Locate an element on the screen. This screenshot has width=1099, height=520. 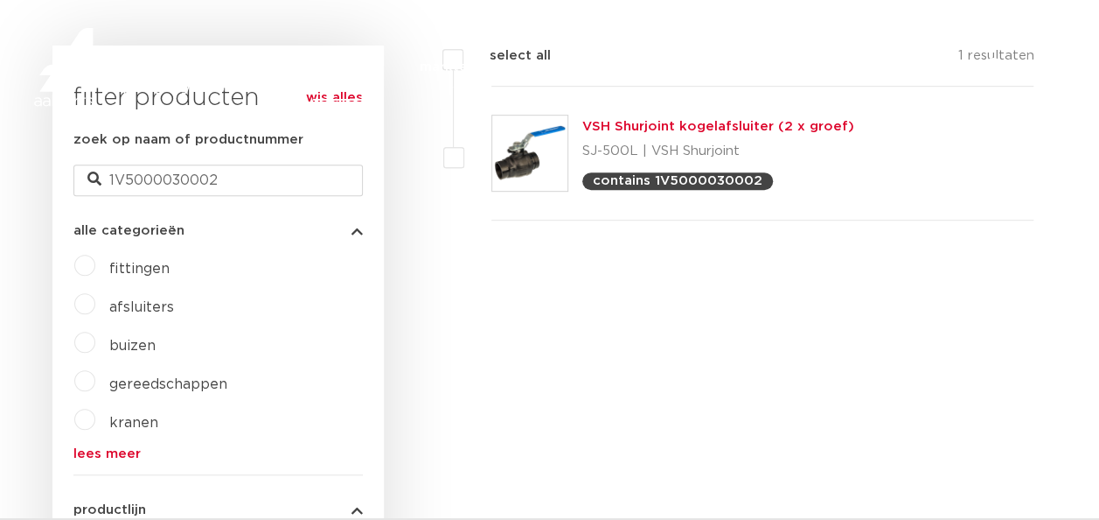
p: contains 1V5000030002 is located at coordinates (678, 180).